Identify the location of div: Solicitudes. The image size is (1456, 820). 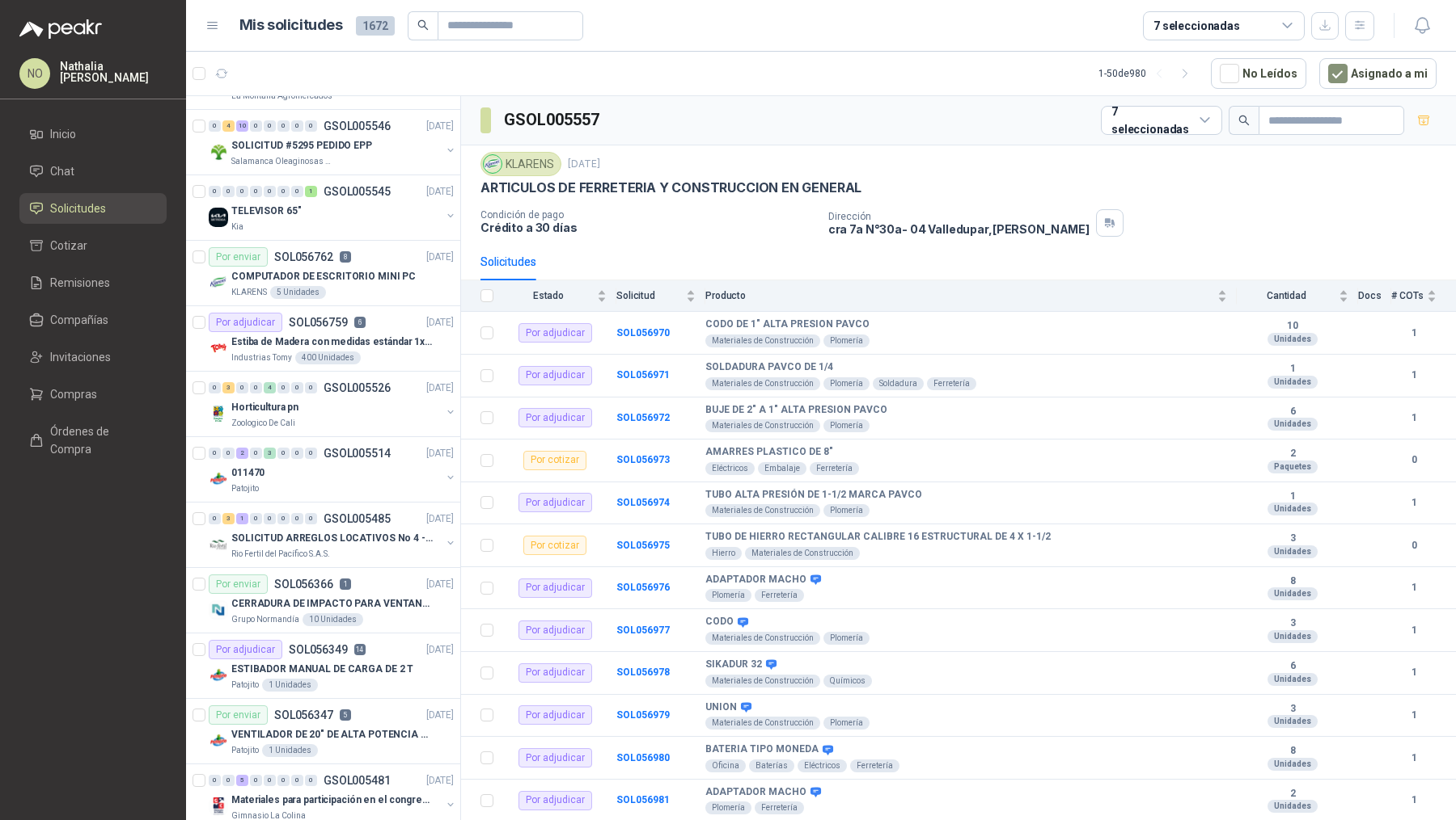
(508, 262).